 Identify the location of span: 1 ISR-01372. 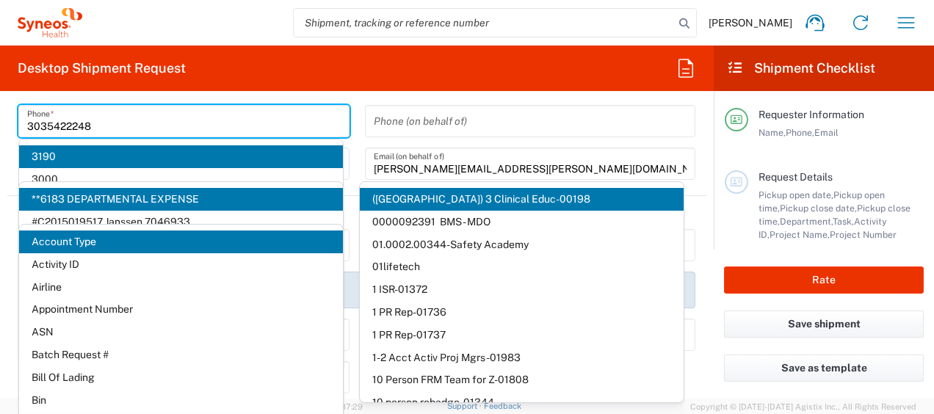
(521, 289).